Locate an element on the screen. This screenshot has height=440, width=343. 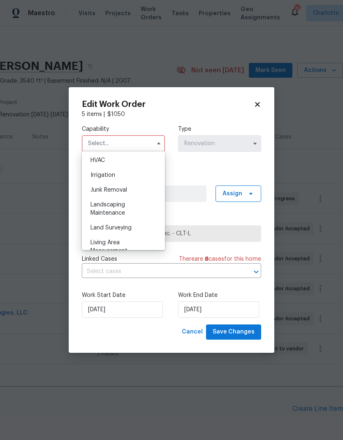
span: Living Area Measurement is located at coordinates (109, 247).